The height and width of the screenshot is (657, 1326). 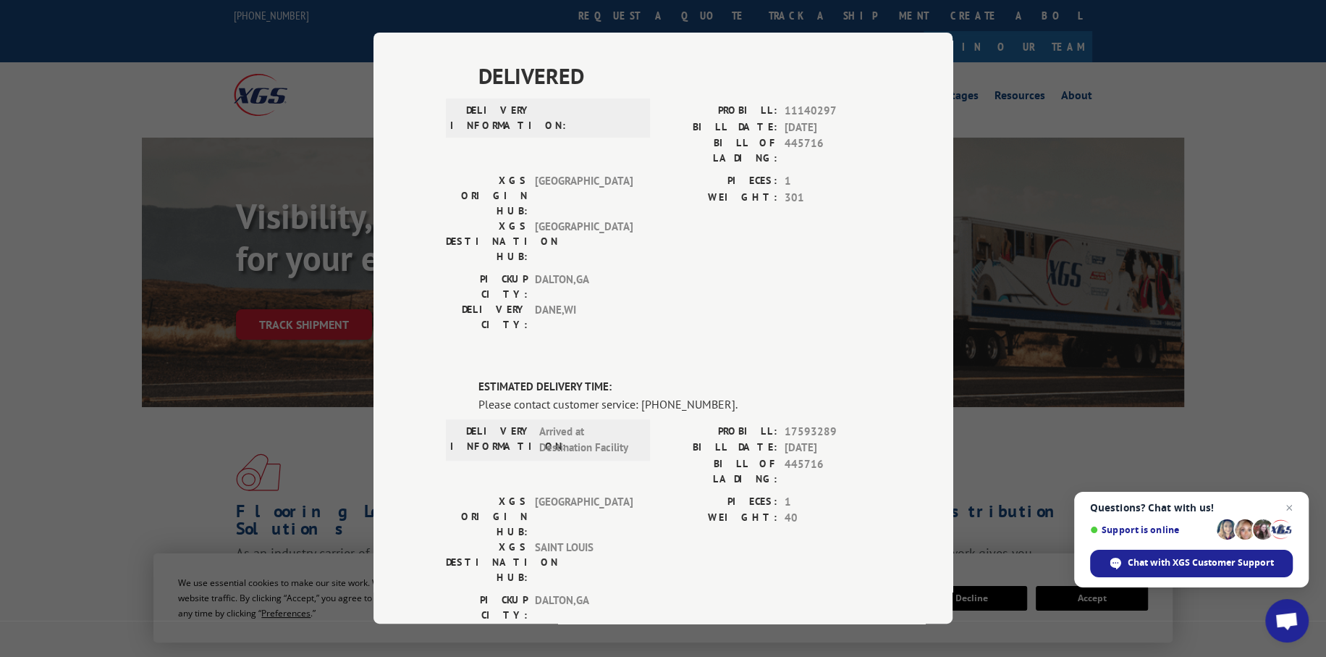 I want to click on span: DANE , WI, so click(x=583, y=317).